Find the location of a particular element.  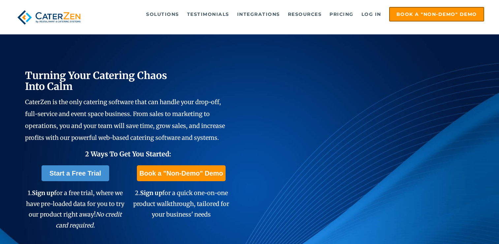

a: Resources is located at coordinates (305, 14).